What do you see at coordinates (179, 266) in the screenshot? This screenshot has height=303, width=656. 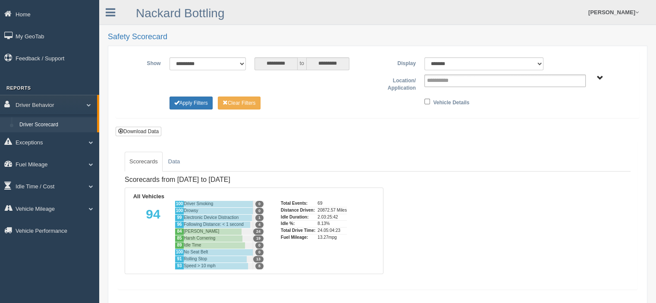 I see `div: 93` at bounding box center [179, 266].